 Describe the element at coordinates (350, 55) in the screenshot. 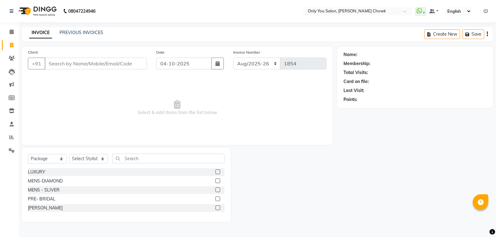

I see `div: Name:` at that location.